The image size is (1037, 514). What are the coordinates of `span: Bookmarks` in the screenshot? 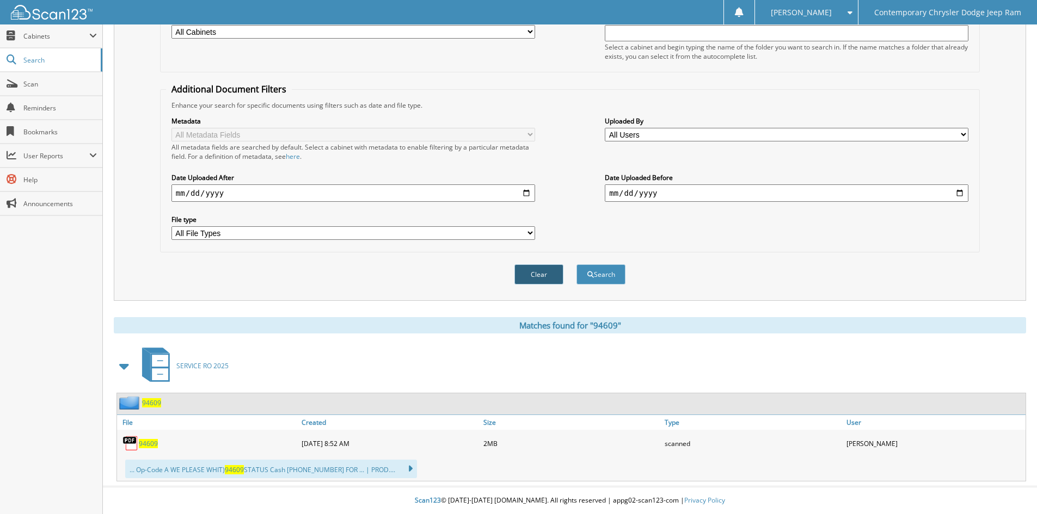 It's located at (60, 132).